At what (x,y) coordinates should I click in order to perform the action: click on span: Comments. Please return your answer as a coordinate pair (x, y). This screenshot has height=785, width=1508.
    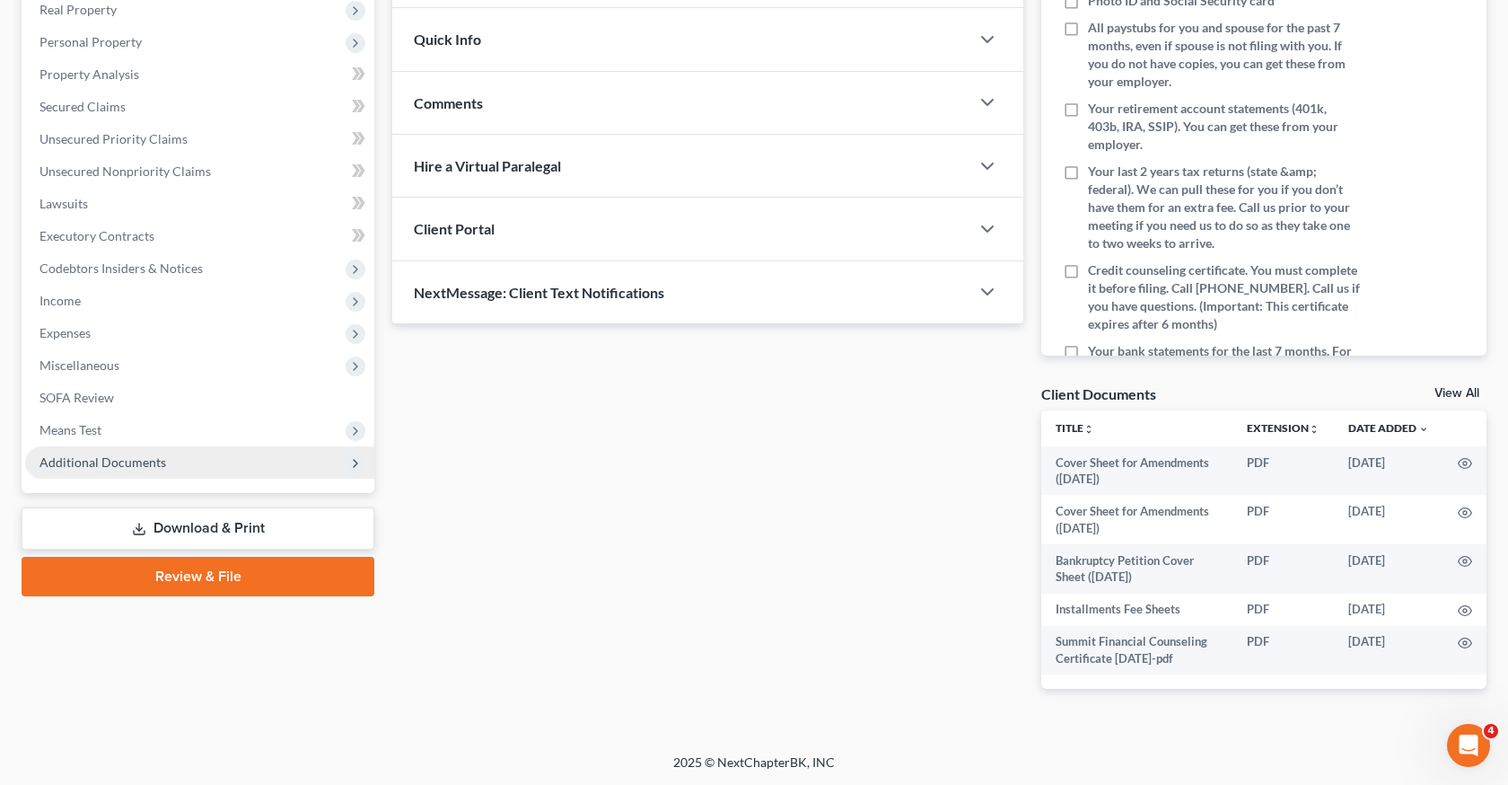
    Looking at the image, I should click on (448, 102).